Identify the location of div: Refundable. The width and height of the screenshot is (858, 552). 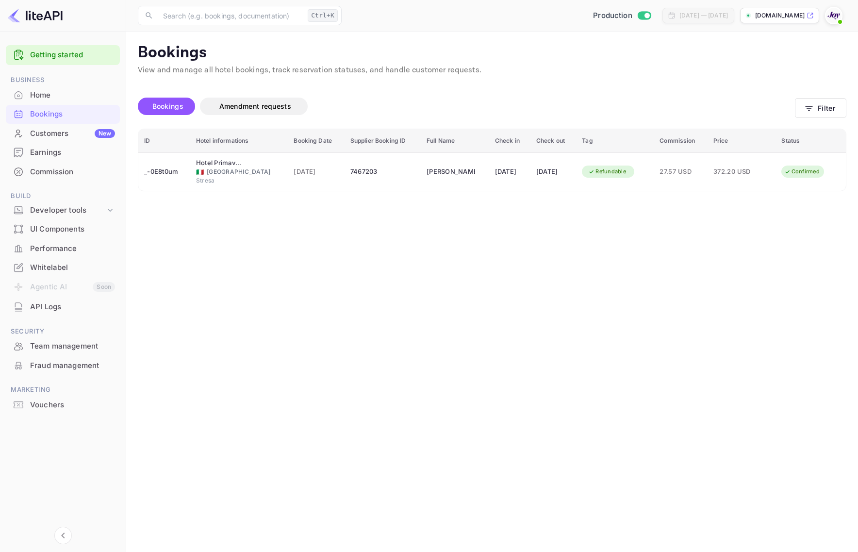
(607, 171).